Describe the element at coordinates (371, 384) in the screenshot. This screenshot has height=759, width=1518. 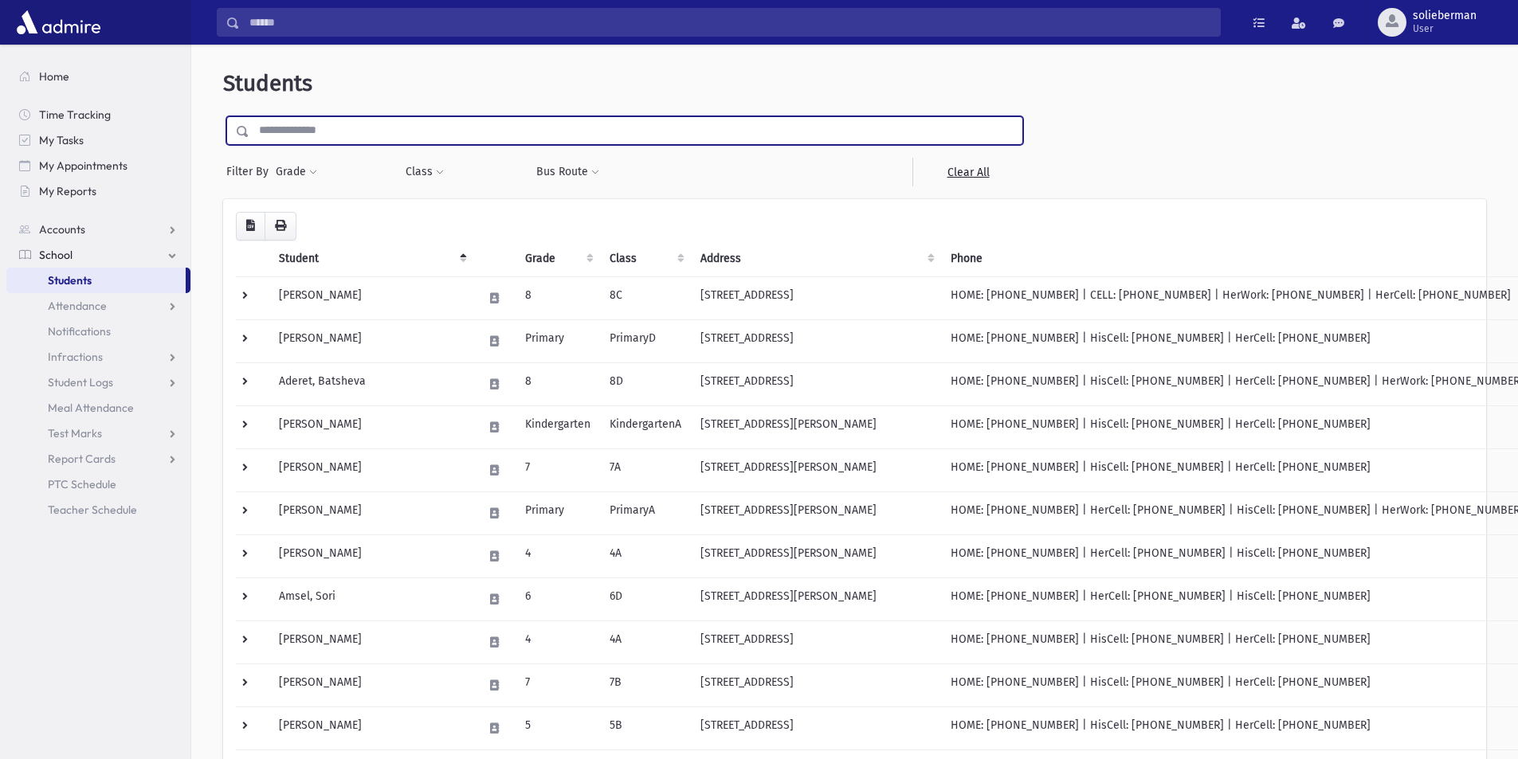
I see `td: Aderet, Batsheva` at that location.